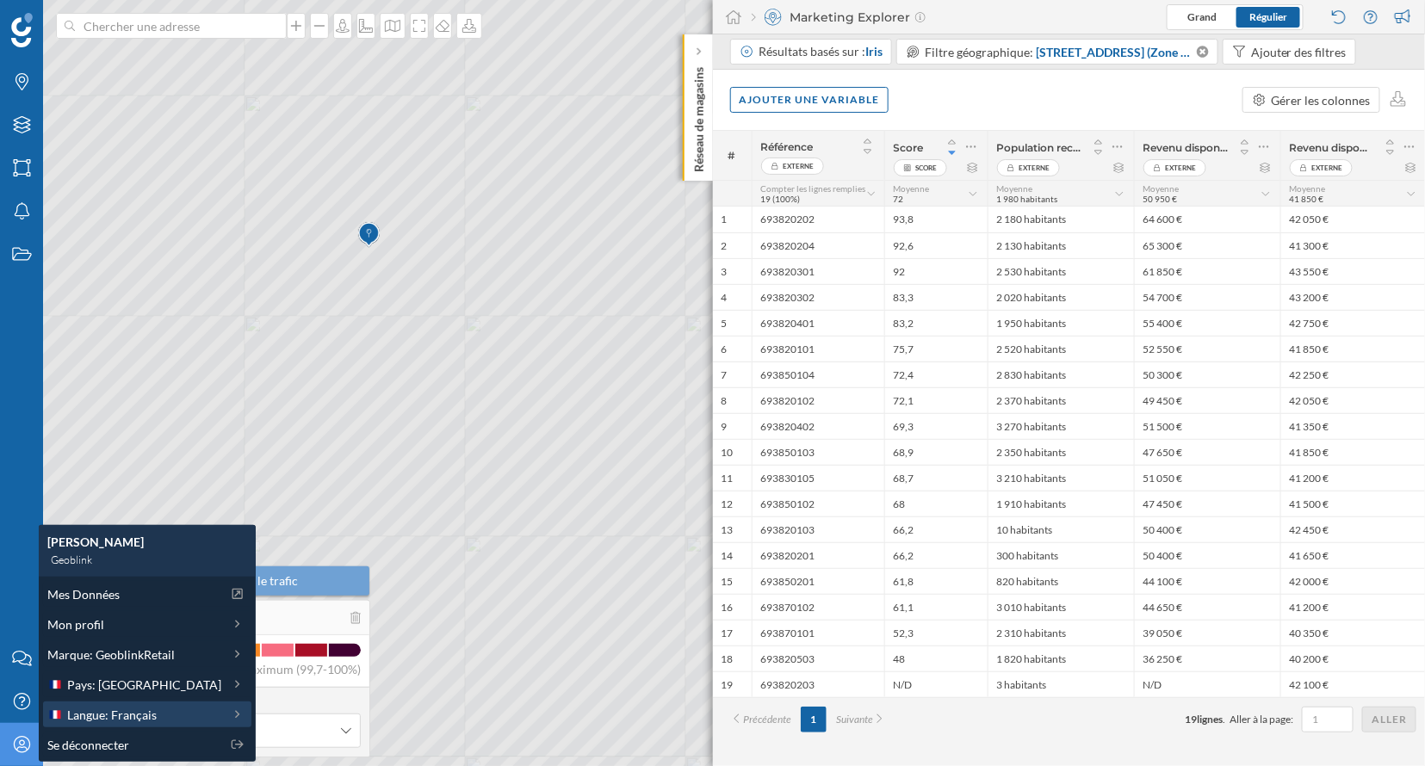 The width and height of the screenshot is (1425, 766). Describe the element at coordinates (1207, 659) in the screenshot. I see `div: 36 250 €` at that location.